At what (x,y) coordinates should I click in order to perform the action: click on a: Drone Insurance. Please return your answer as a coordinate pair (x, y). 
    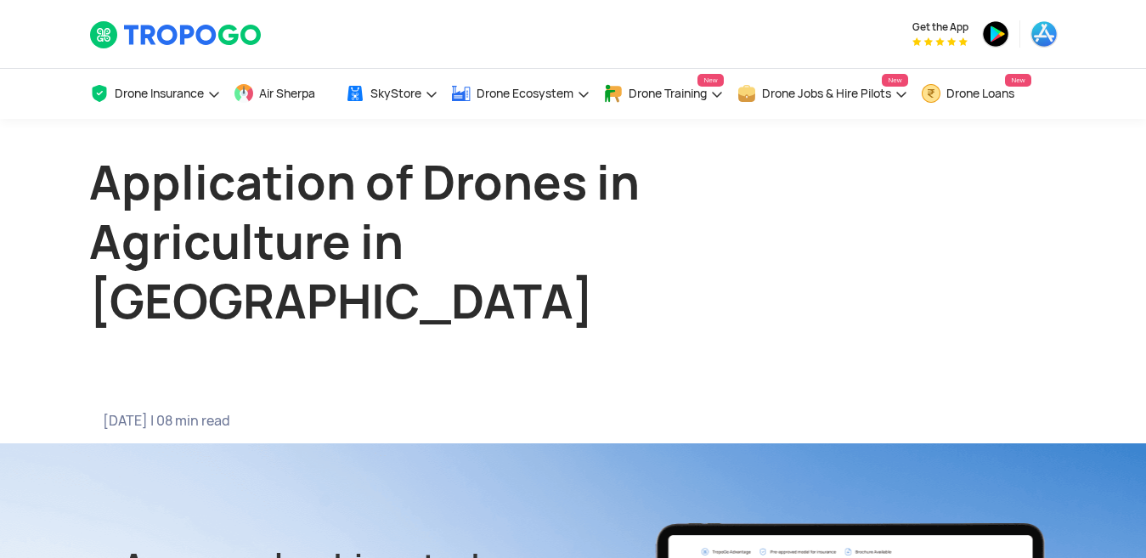
    Looking at the image, I should click on (155, 93).